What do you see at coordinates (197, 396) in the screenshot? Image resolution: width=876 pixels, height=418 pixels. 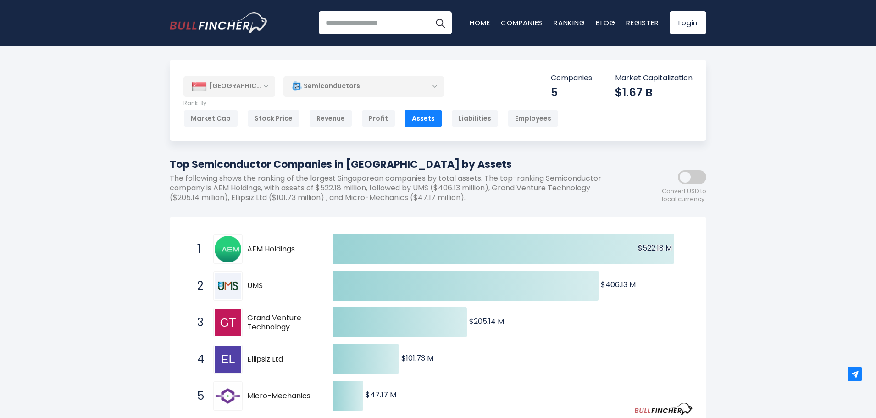 I see `span: 5` at bounding box center [197, 396].